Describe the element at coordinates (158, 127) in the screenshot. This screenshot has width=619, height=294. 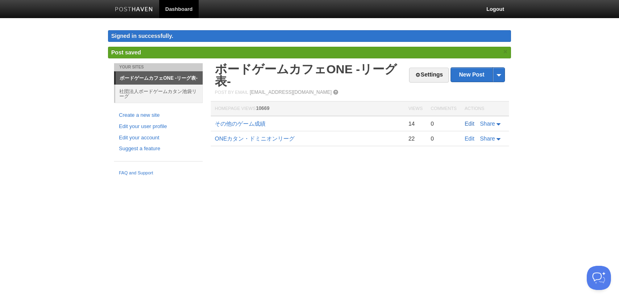
I see `a: Edit your user profile` at that location.